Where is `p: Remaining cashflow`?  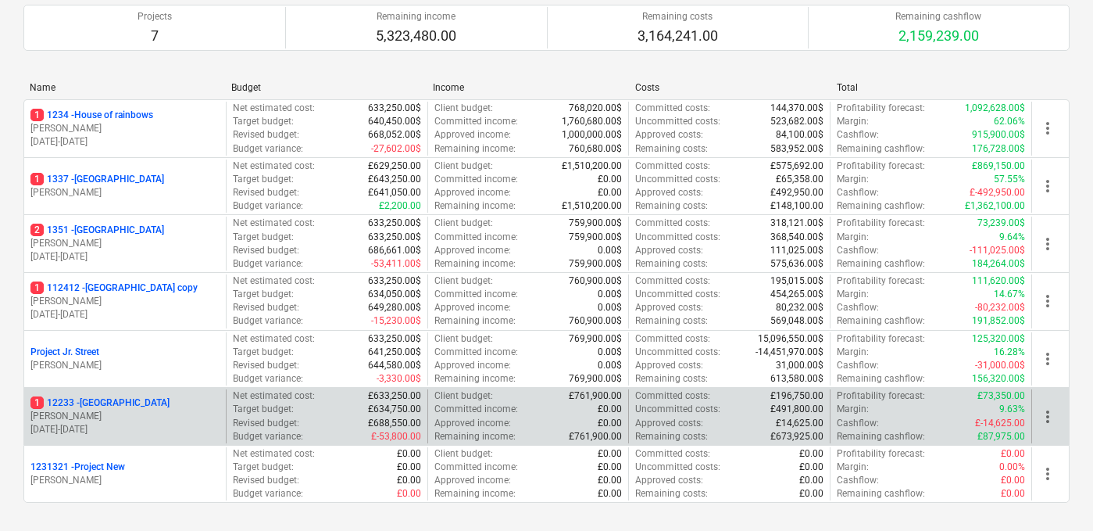
p: Remaining cashflow is located at coordinates (939, 16).